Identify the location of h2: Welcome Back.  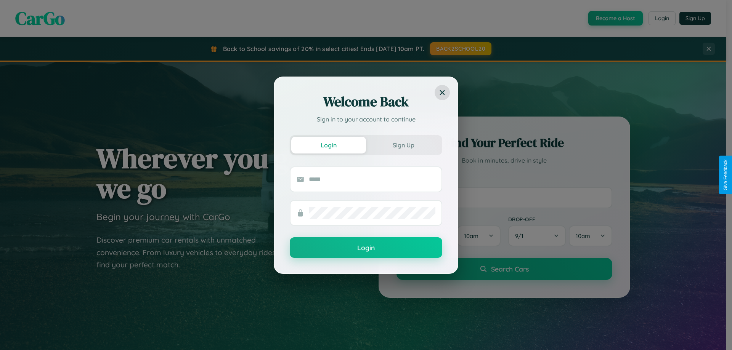
(366, 102).